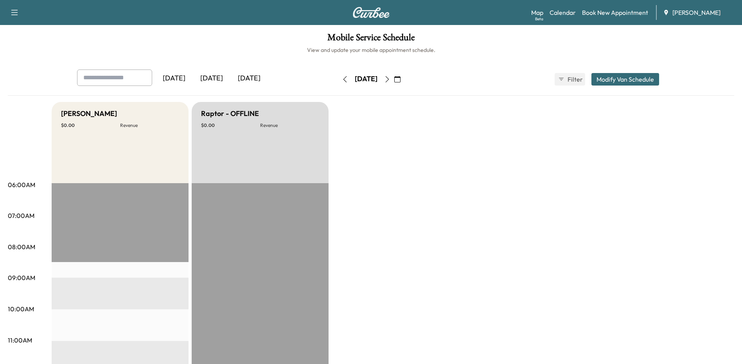 This screenshot has height=364, width=742. What do you see at coordinates (625, 79) in the screenshot?
I see `button: Modify Van Schedule` at bounding box center [625, 79].